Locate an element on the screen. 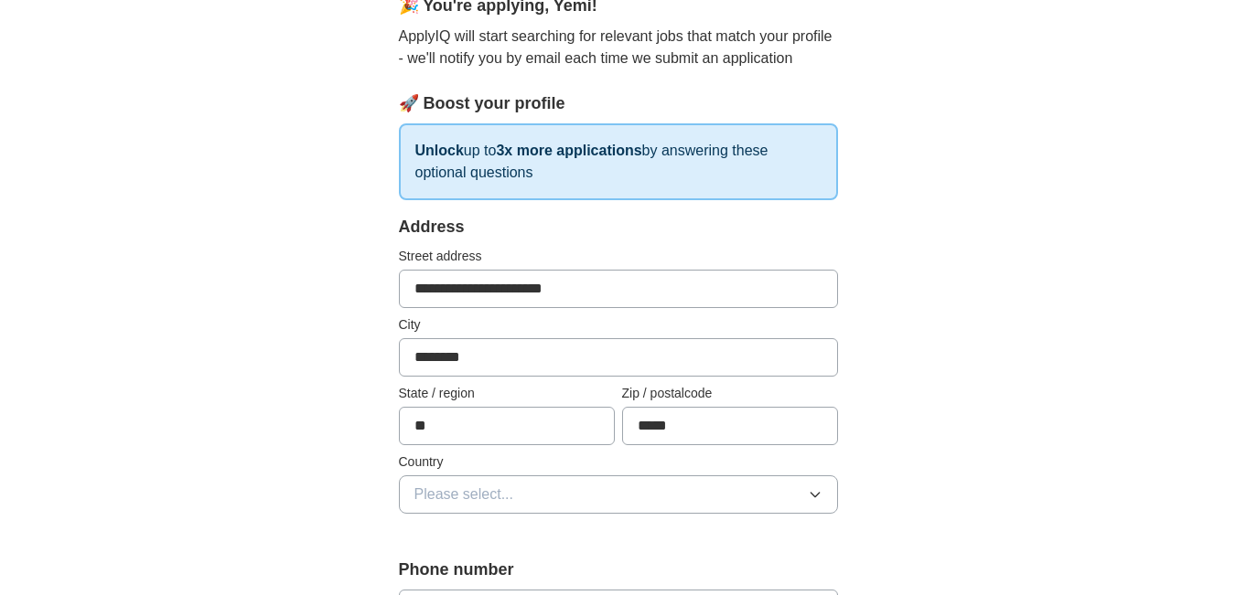 The width and height of the screenshot is (1236, 595). div: 🚀 Boost your profile is located at coordinates (618, 103).